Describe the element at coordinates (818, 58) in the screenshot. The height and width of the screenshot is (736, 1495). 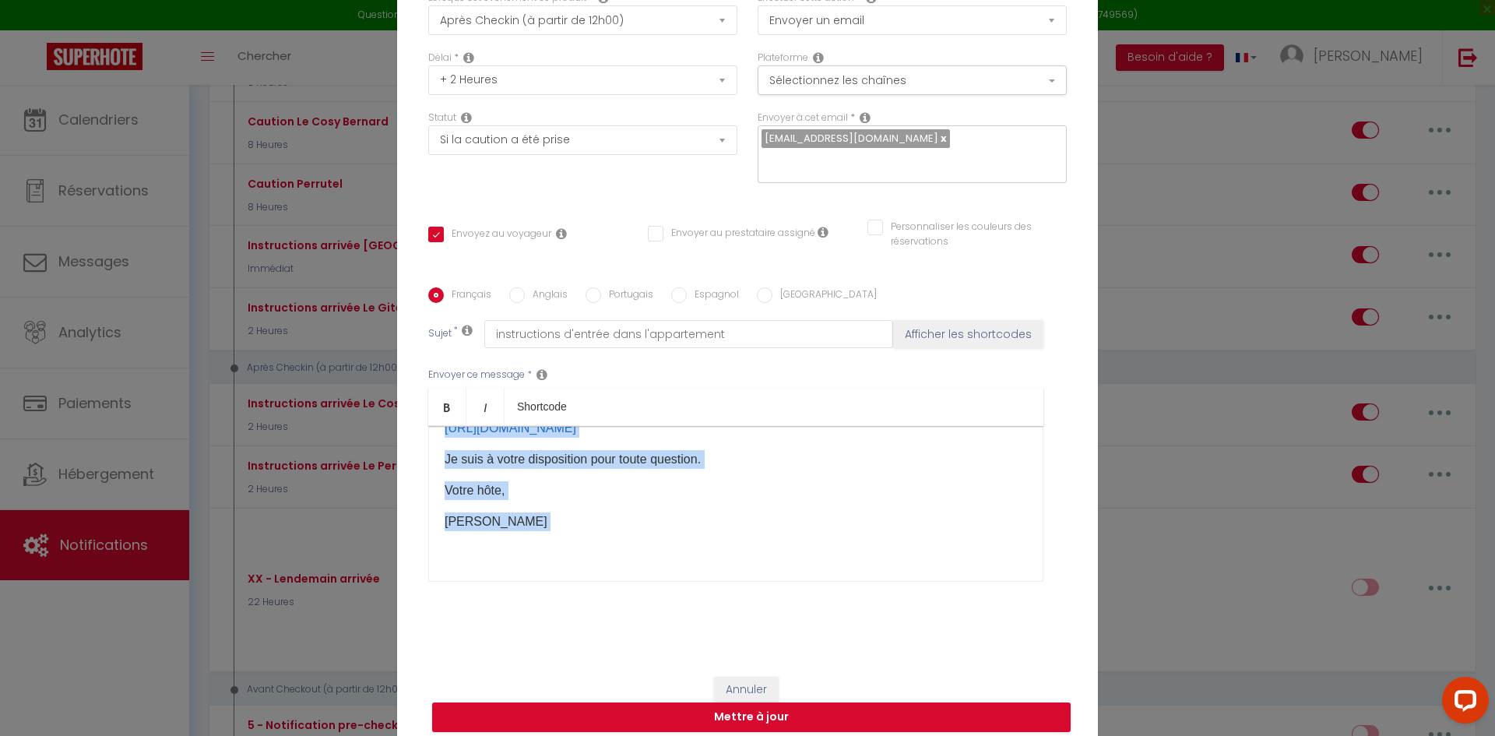
I see `i: Action Channel` at that location.